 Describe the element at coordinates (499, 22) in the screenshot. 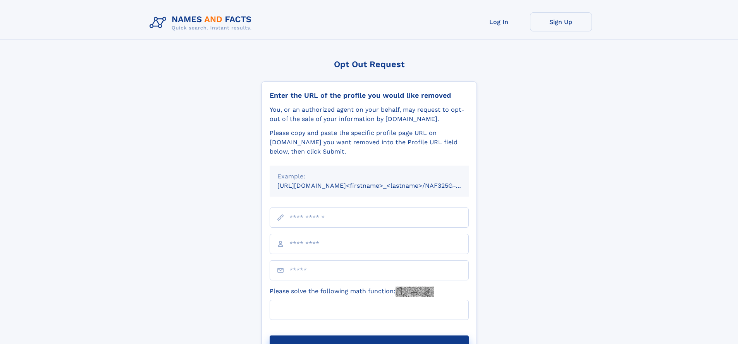

I see `a: Log In` at that location.